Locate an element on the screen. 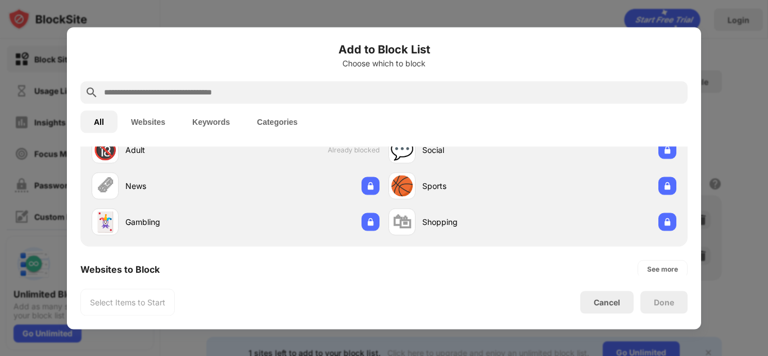 The height and width of the screenshot is (356, 768). div: Sports is located at coordinates (477, 185).